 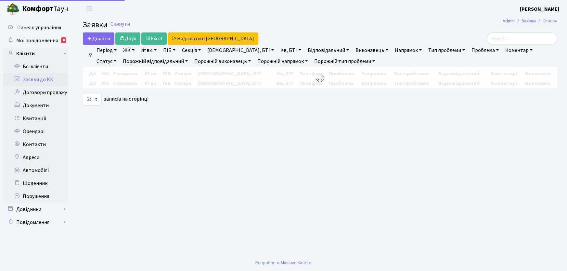 I want to click on div: Розроблено ., so click(x=283, y=263).